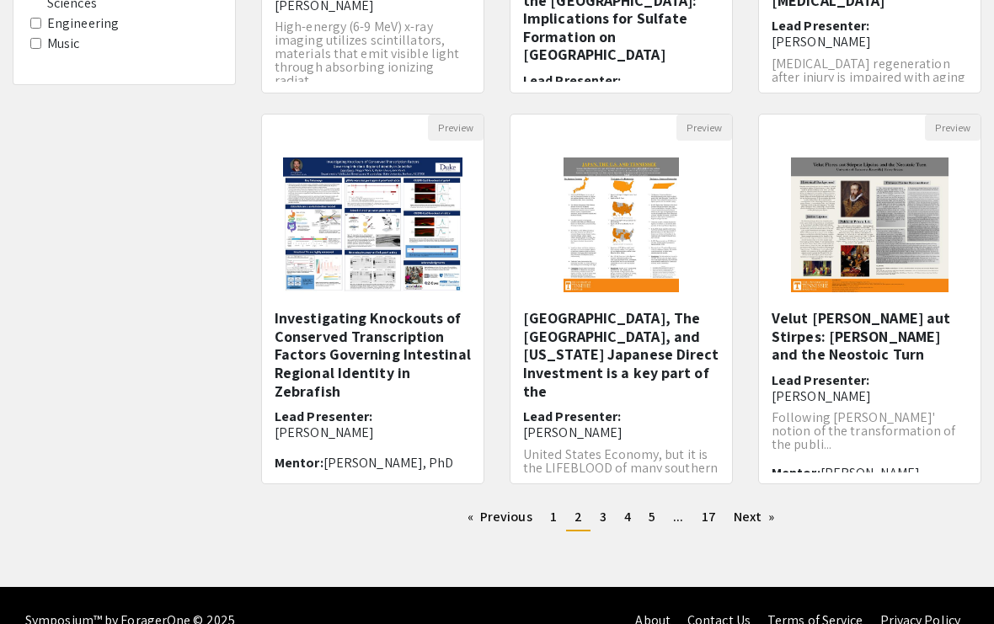  I want to click on h5: Investigating Knockouts of Conserved Transcription Factors Governing Intestinal Regional Identity..., so click(372, 355).